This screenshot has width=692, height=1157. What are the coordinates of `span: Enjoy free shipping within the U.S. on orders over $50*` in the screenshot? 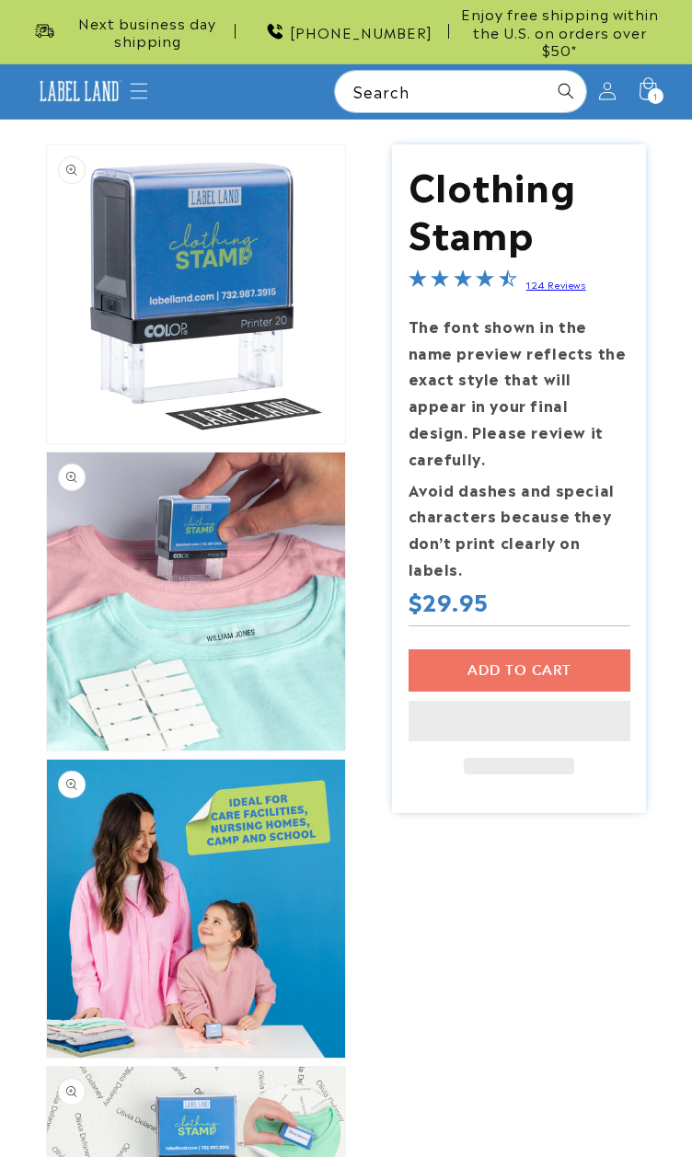 It's located at (559, 31).